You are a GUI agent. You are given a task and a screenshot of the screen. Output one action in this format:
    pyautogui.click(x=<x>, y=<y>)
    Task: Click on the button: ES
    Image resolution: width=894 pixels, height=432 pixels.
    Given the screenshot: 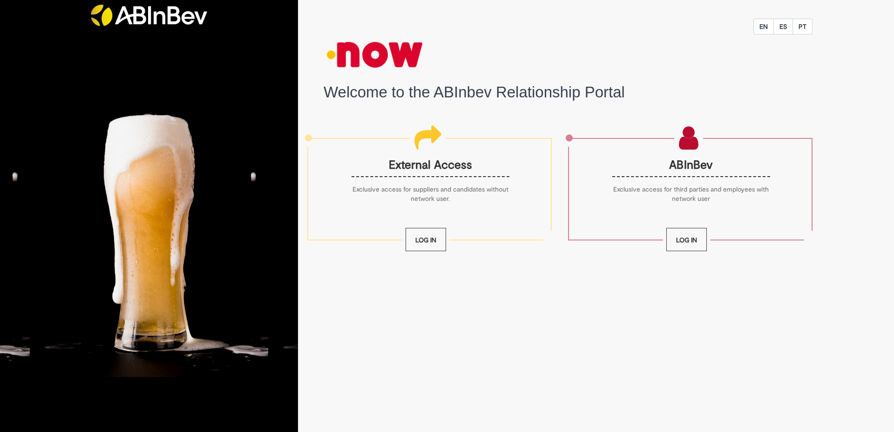 What is the action you would take?
    pyautogui.click(x=783, y=27)
    